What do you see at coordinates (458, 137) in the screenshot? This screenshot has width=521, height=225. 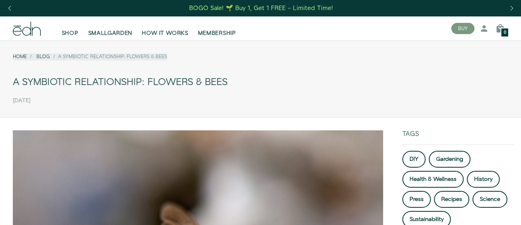 I see `div: Tags` at bounding box center [458, 137].